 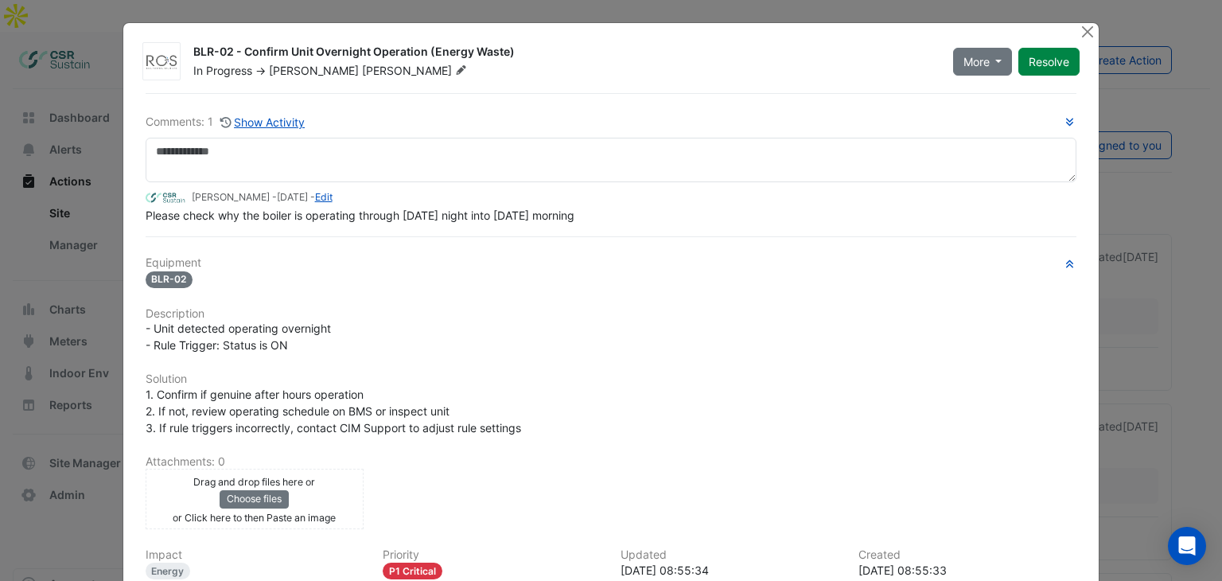 What do you see at coordinates (324, 197) in the screenshot?
I see `a: Edit` at bounding box center [324, 197].